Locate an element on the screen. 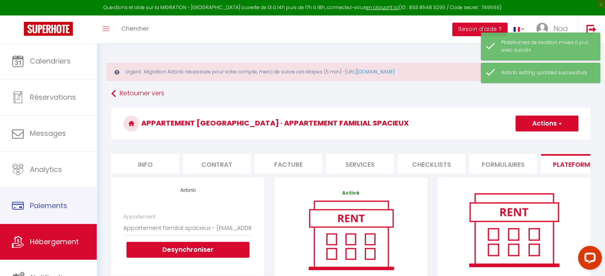 This screenshot has height=276, width=605. span: Messages is located at coordinates (48, 133).